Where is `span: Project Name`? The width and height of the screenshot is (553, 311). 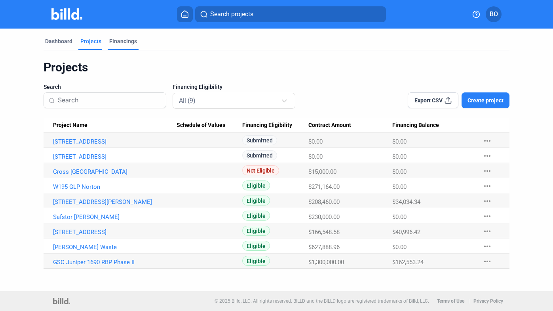
span: Project Name is located at coordinates (70, 125).